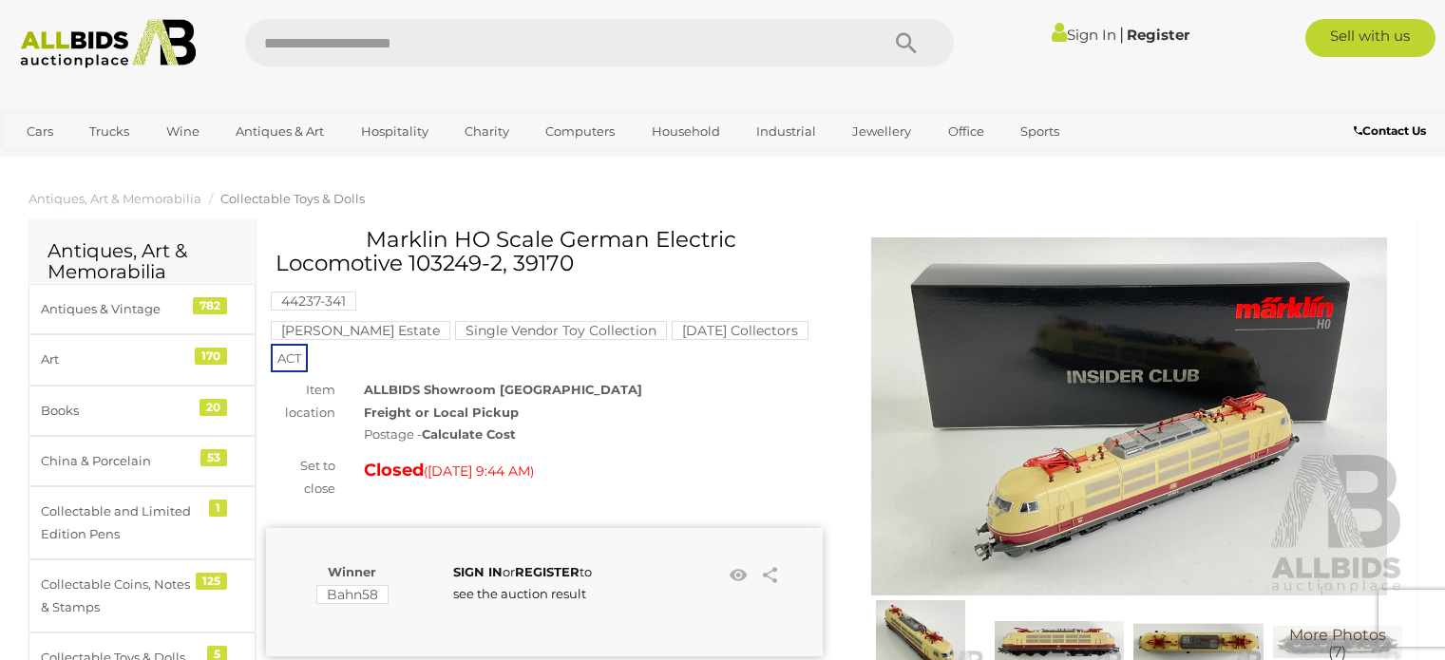  Describe the element at coordinates (300, 477) in the screenshot. I see `div: Set to close` at that location.